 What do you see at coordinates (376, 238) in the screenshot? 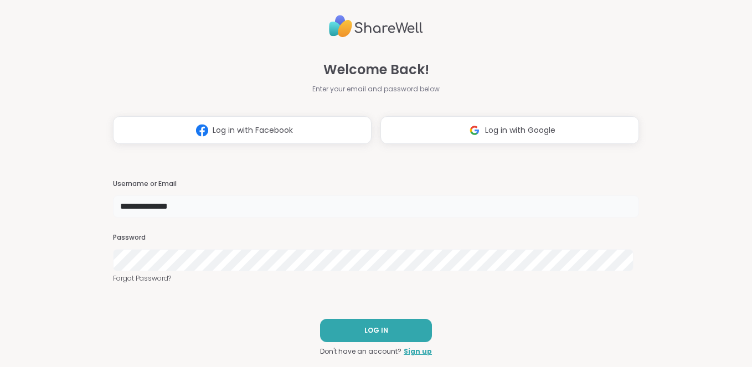
I see `h3: Password` at bounding box center [376, 238].